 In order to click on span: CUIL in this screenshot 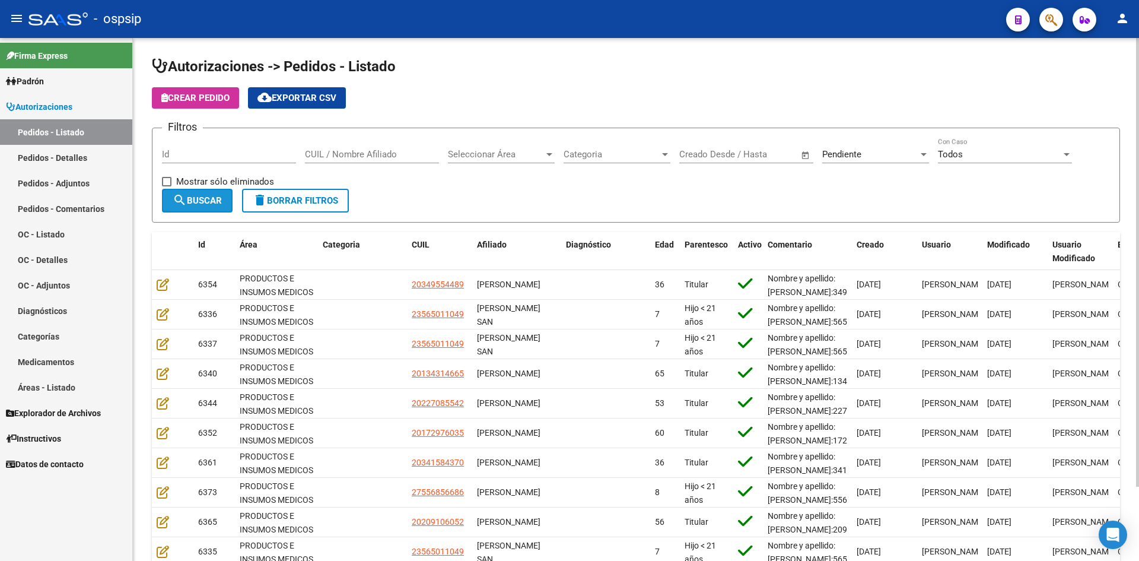, I will do `click(421, 244)`.